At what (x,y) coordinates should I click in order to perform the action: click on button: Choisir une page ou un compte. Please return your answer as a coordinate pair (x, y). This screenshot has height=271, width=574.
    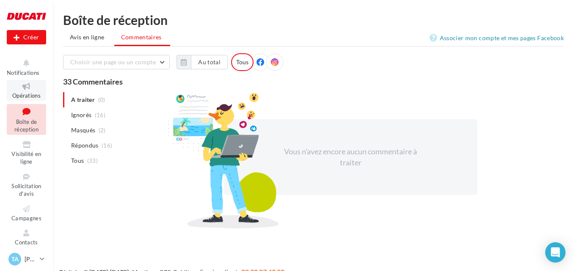
    Looking at the image, I should click on (116, 62).